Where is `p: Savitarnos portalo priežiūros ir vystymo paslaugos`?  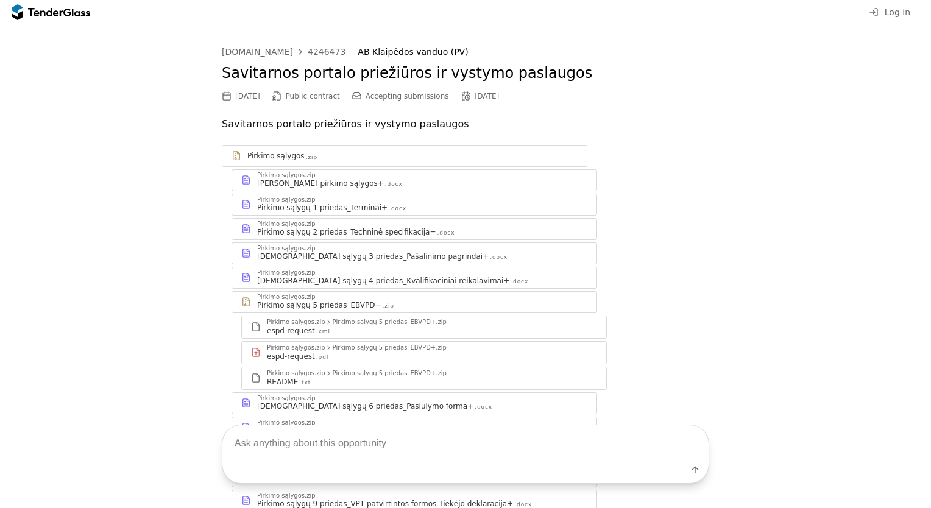 p: Savitarnos portalo priežiūros ir vystymo paslaugos is located at coordinates (465, 124).